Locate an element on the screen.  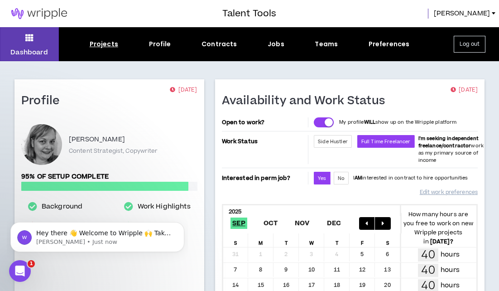
span: Yes is located at coordinates (322, 178).